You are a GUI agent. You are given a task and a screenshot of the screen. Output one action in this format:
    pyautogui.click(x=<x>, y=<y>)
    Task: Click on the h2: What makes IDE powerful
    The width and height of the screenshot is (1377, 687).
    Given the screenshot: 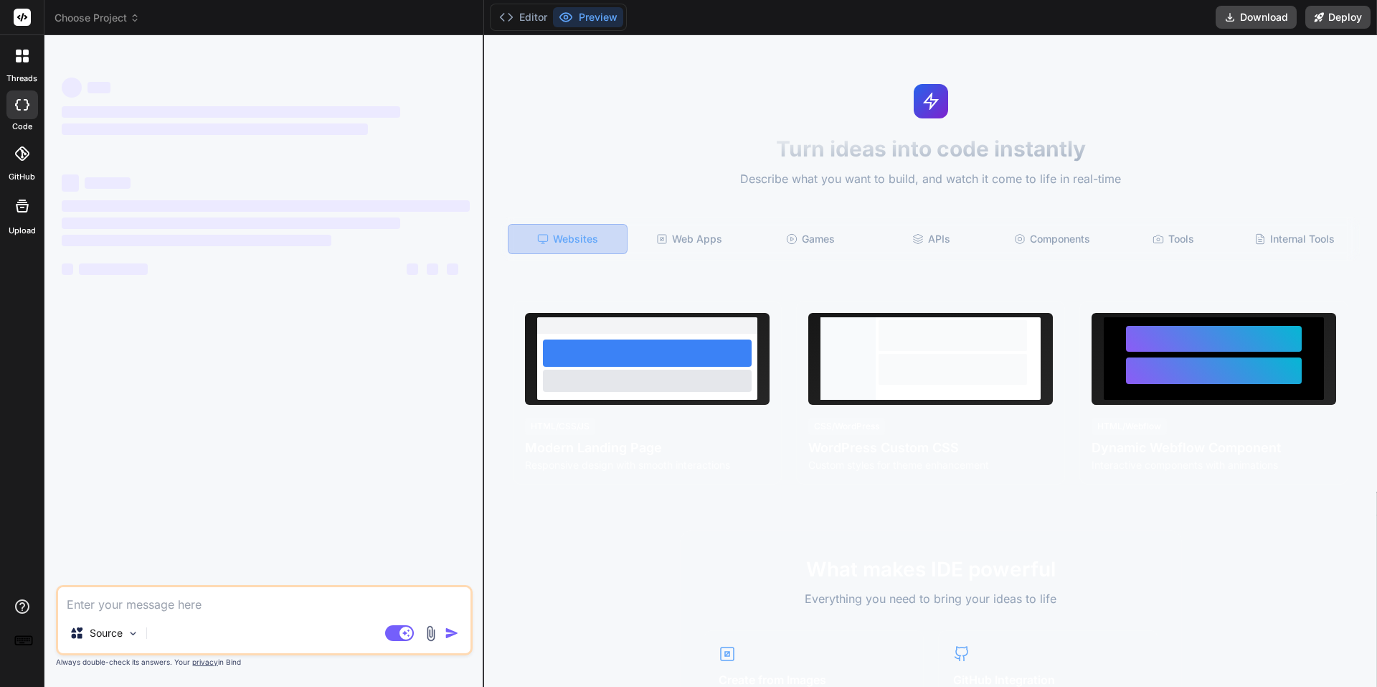 What is the action you would take?
    pyautogui.click(x=931, y=569)
    